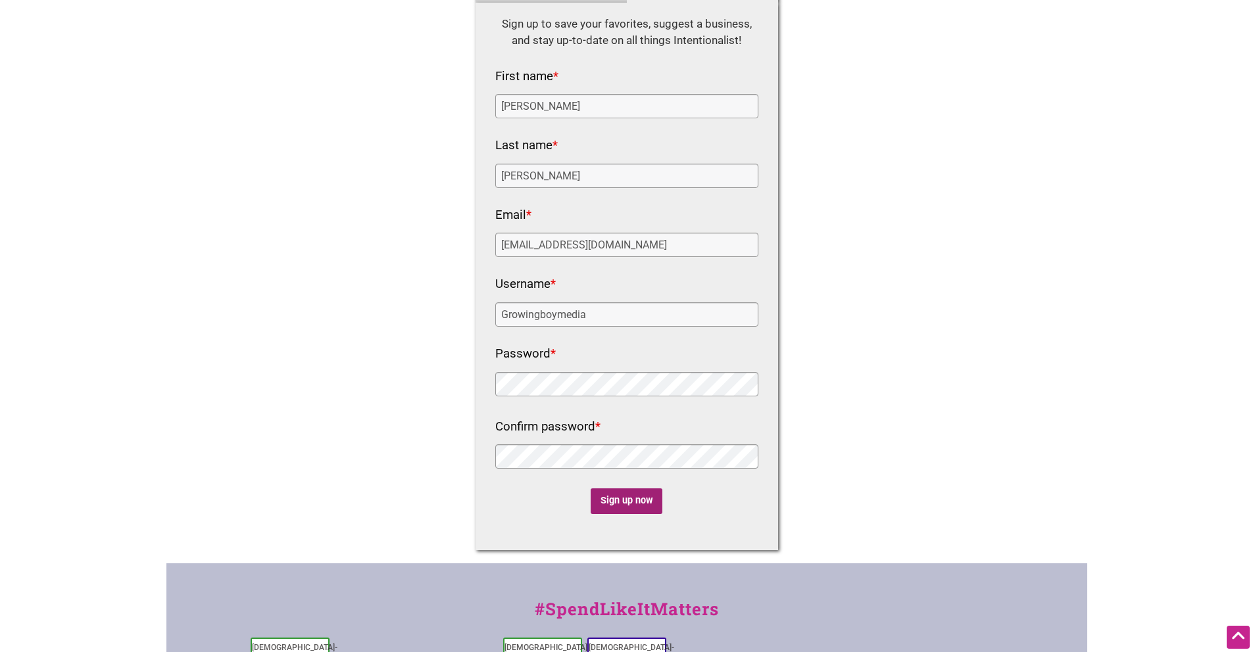 This screenshot has width=1253, height=652. I want to click on label: Username, so click(526, 285).